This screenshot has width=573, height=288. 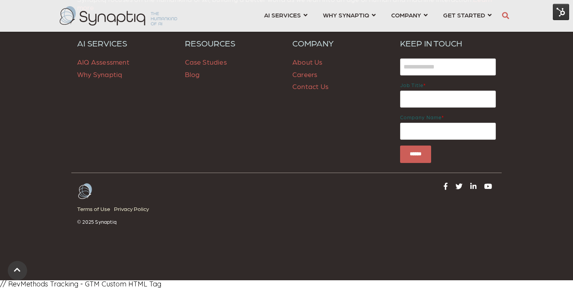 I want to click on h6: RESOURCES, so click(x=233, y=43).